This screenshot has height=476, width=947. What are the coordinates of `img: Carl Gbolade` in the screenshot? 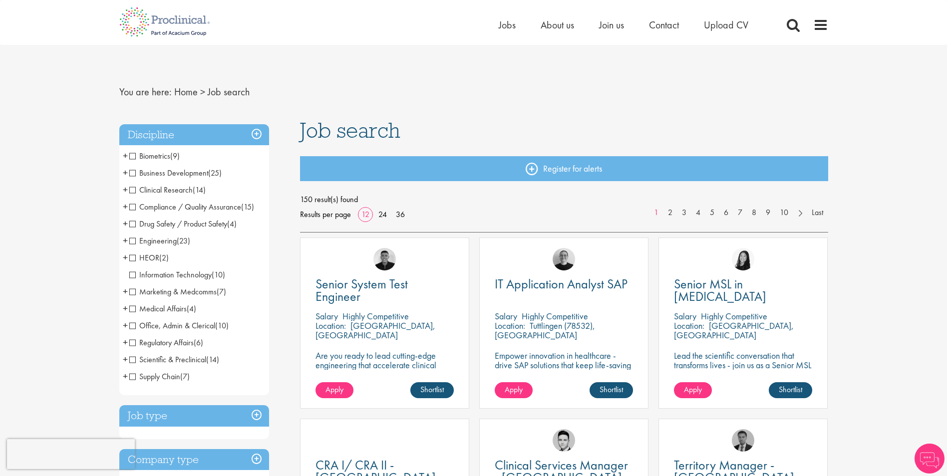 It's located at (743, 440).